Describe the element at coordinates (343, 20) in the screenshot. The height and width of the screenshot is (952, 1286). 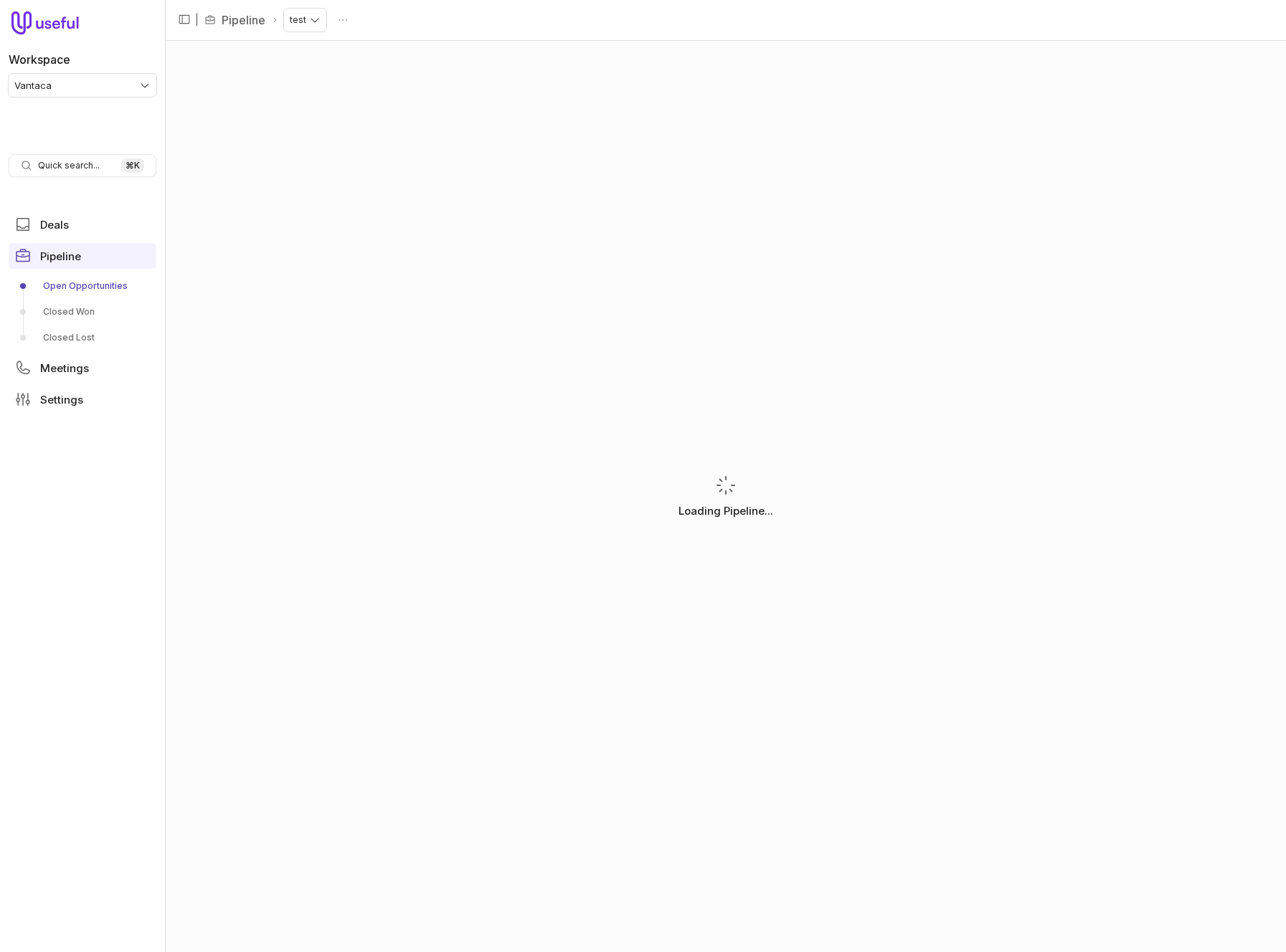
I see `button: Actions` at that location.